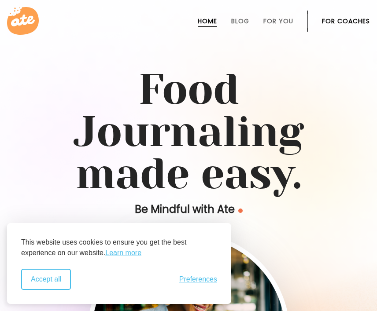  What do you see at coordinates (207, 21) in the screenshot?
I see `a: Home` at bounding box center [207, 21].